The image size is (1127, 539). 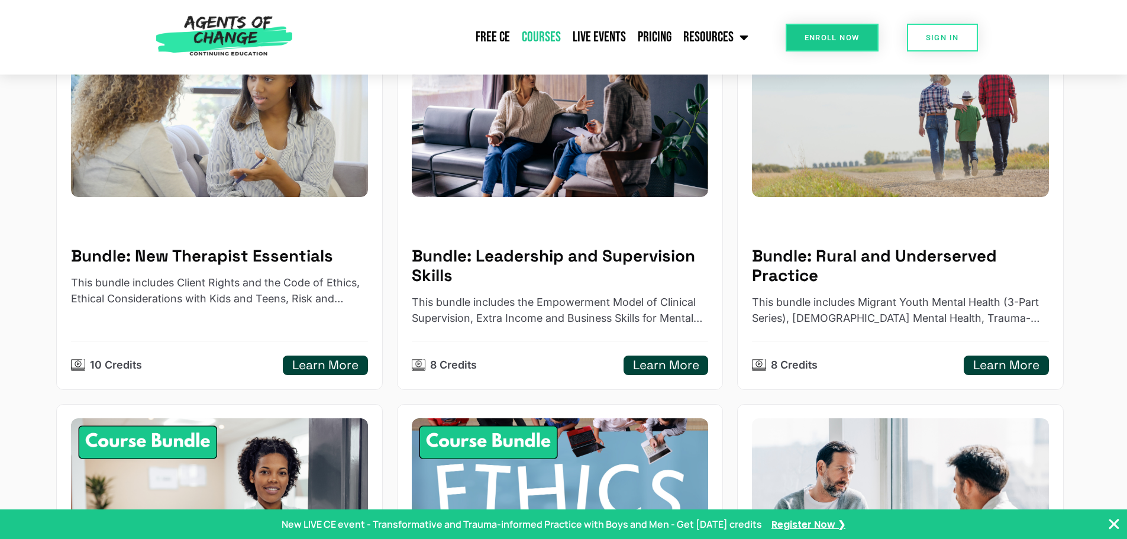 What do you see at coordinates (654, 37) in the screenshot?
I see `a: Pricing` at bounding box center [654, 37].